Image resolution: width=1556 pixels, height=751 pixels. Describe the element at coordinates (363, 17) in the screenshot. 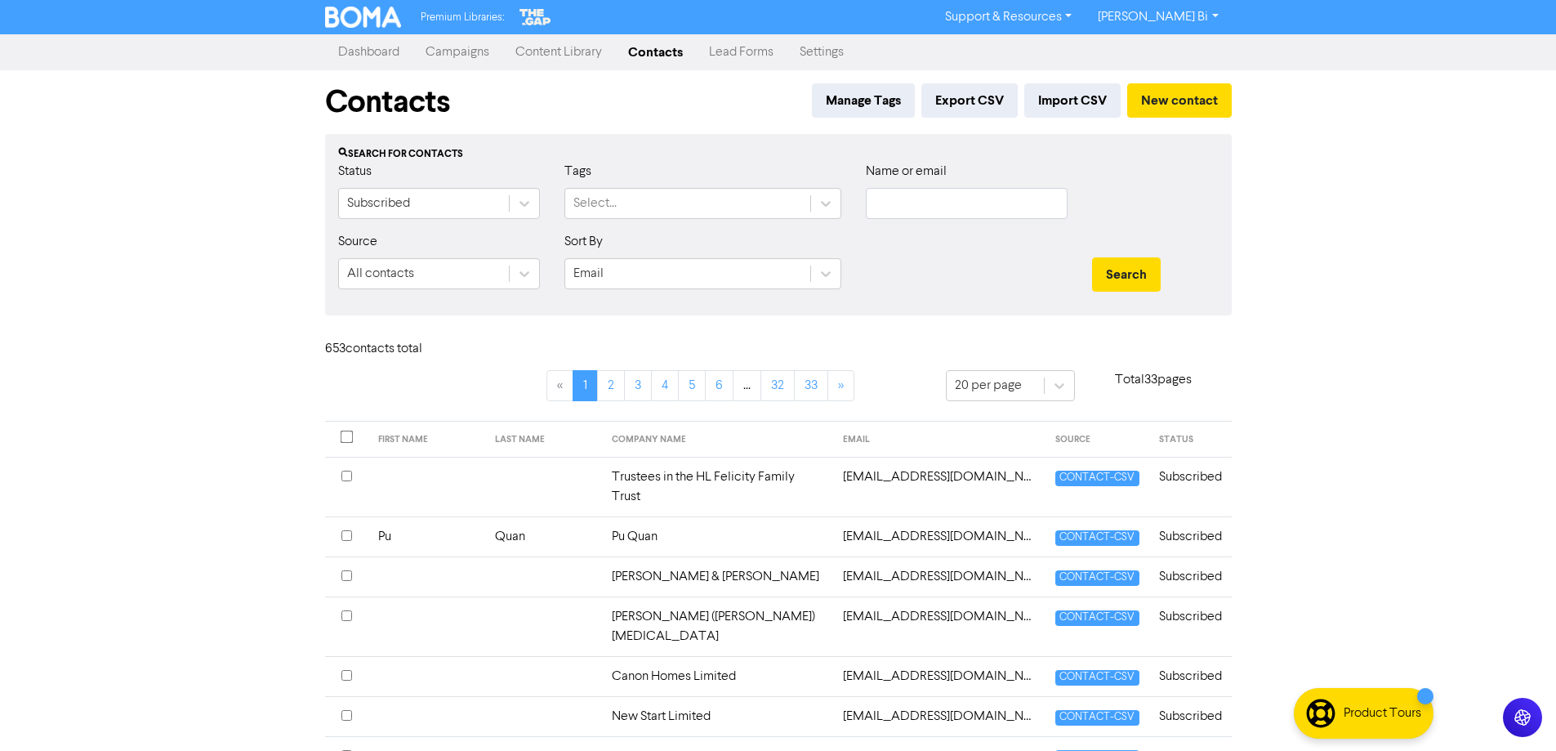

I see `img: BOMA Logo` at that location.